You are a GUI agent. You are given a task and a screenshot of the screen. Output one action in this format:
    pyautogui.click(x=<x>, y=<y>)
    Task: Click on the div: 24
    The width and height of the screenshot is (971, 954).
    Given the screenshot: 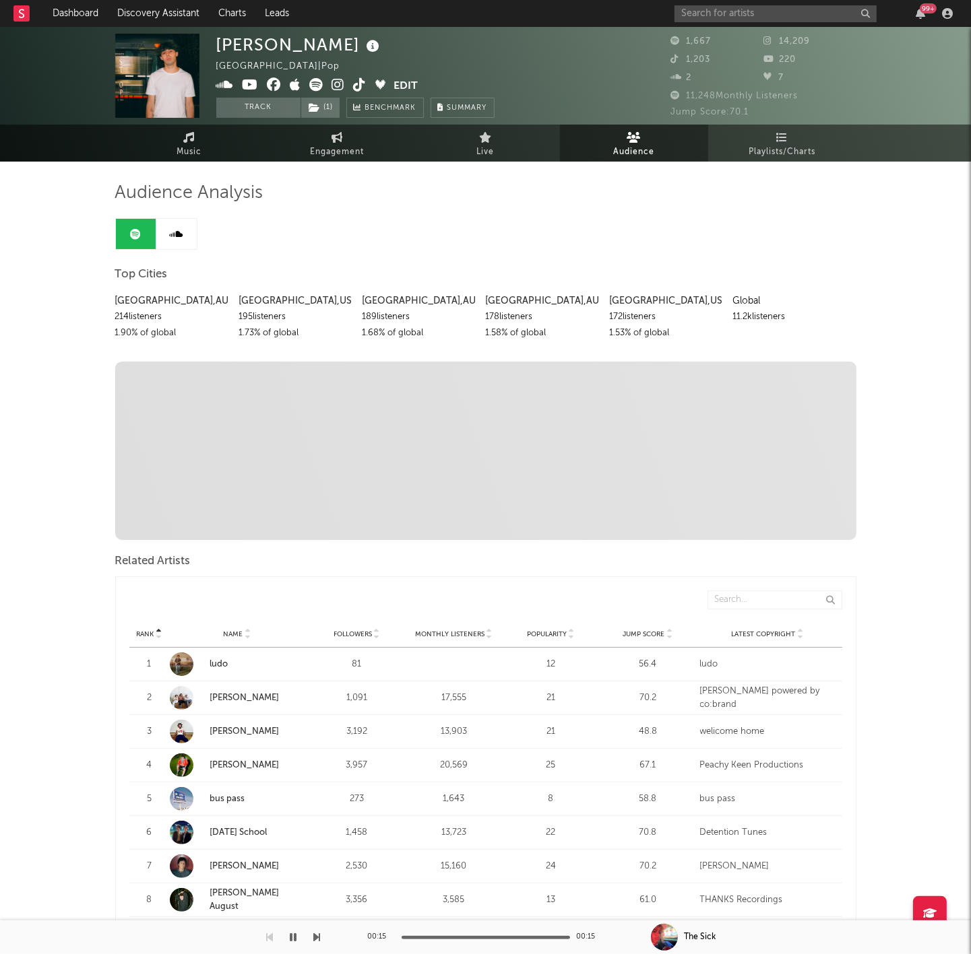 What is the action you would take?
    pyautogui.click(x=551, y=867)
    